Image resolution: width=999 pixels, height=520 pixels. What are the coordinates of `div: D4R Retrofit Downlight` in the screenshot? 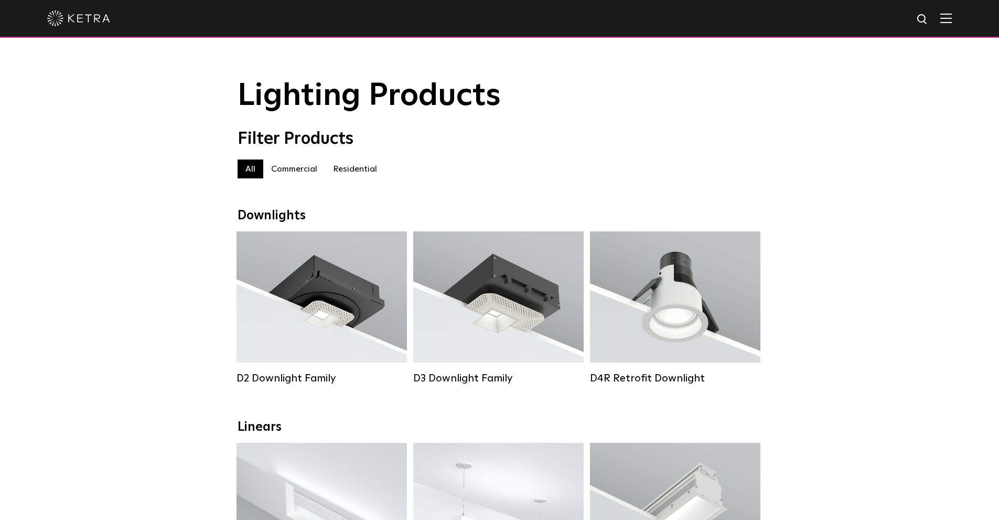 It's located at (675, 378).